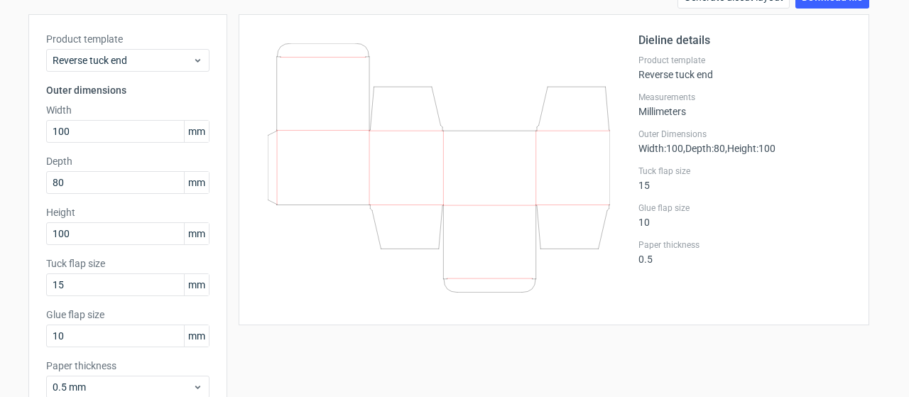  Describe the element at coordinates (745, 215) in the screenshot. I see `div: 10` at that location.